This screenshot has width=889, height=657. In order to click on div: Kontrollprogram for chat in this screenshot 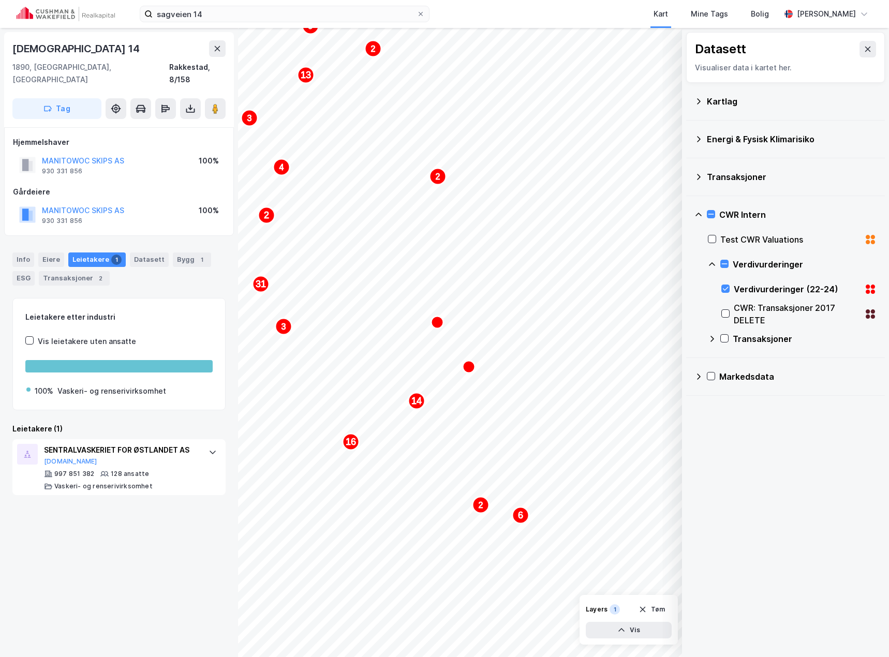, I will do `click(863, 632)`.